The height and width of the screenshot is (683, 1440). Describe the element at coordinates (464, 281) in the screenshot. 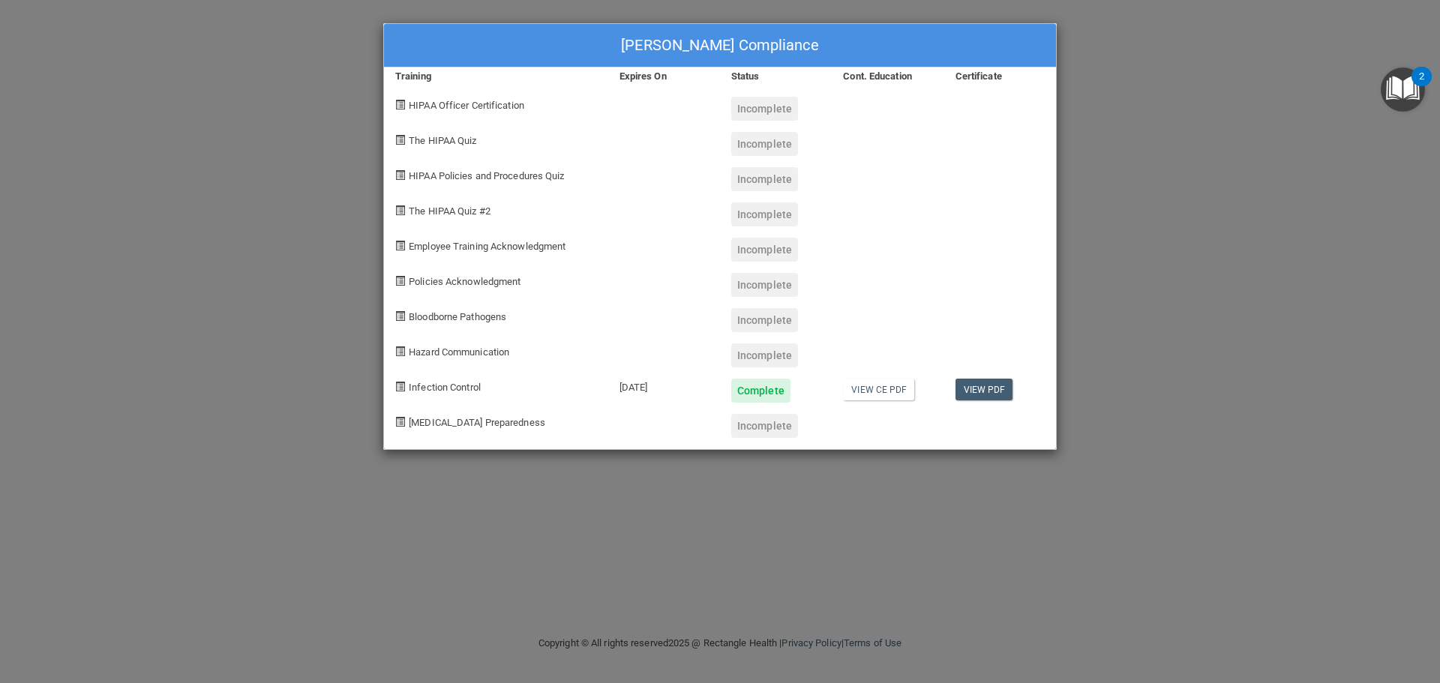

I see `span: Policies Acknowledgment` at that location.